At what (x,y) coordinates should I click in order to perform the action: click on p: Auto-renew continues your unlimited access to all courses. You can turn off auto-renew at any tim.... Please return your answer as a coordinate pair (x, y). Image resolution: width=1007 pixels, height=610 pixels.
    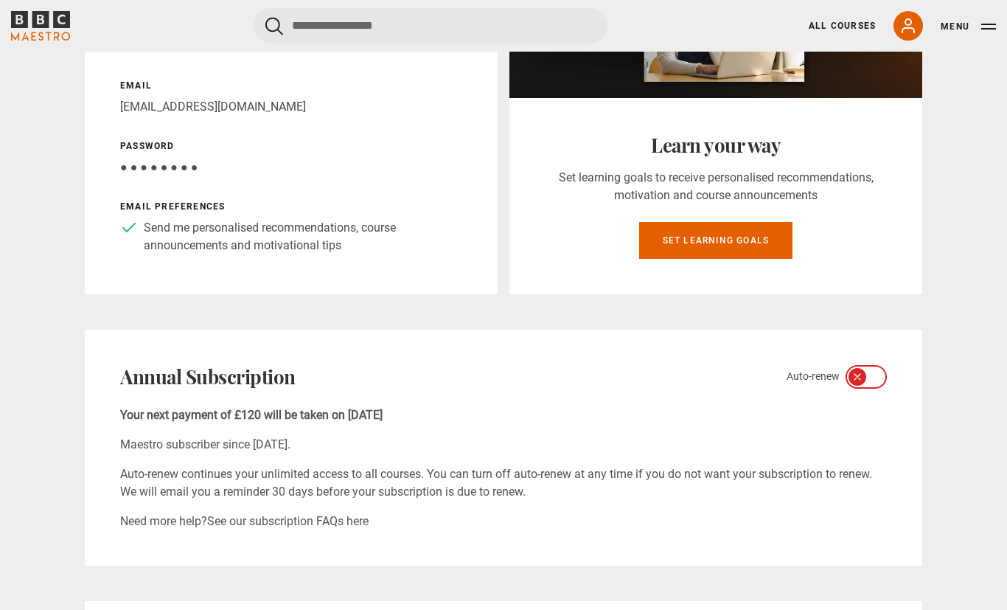
    Looking at the image, I should click on (504, 484).